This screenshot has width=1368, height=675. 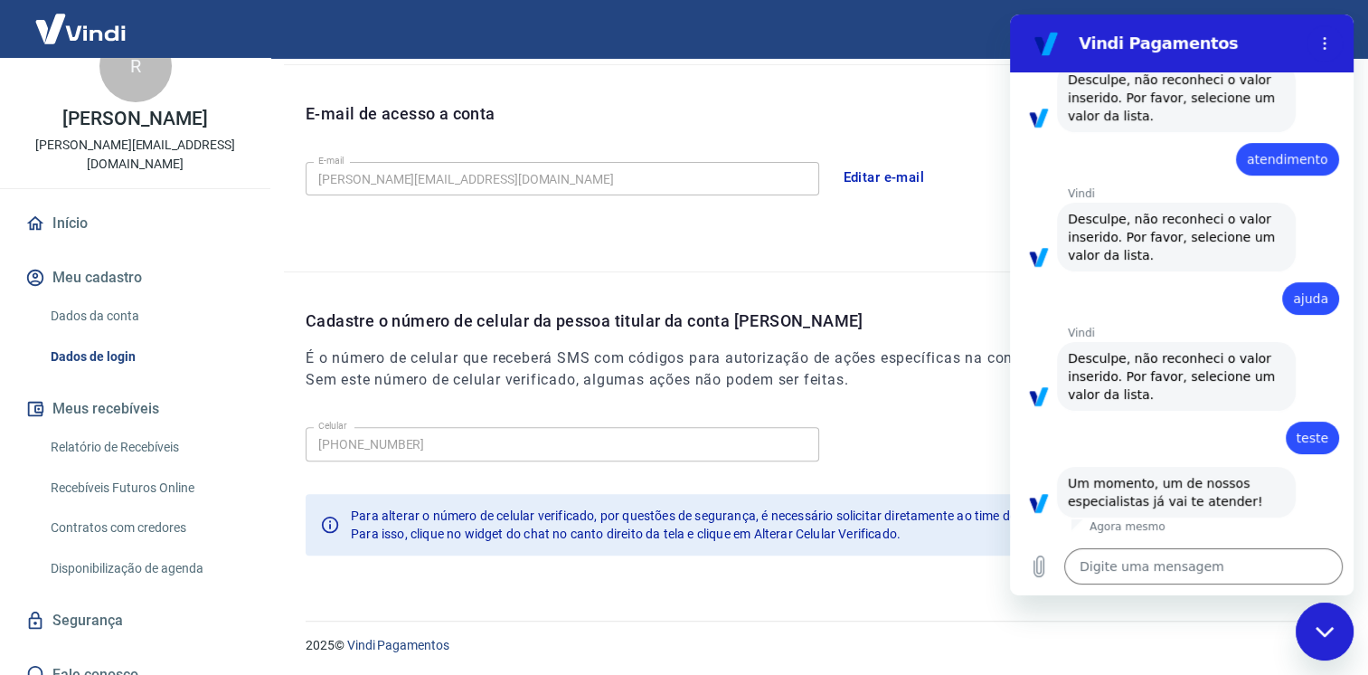 What do you see at coordinates (146, 568) in the screenshot?
I see `a: Disponibilização de agenda` at bounding box center [146, 568].